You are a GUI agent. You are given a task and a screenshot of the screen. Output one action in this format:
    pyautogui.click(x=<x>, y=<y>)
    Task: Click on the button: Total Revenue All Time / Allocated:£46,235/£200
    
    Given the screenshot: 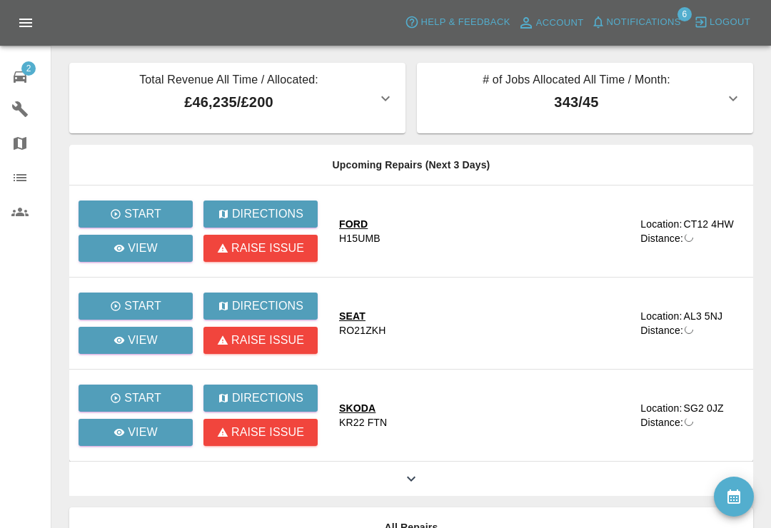 What is the action you would take?
    pyautogui.click(x=237, y=98)
    